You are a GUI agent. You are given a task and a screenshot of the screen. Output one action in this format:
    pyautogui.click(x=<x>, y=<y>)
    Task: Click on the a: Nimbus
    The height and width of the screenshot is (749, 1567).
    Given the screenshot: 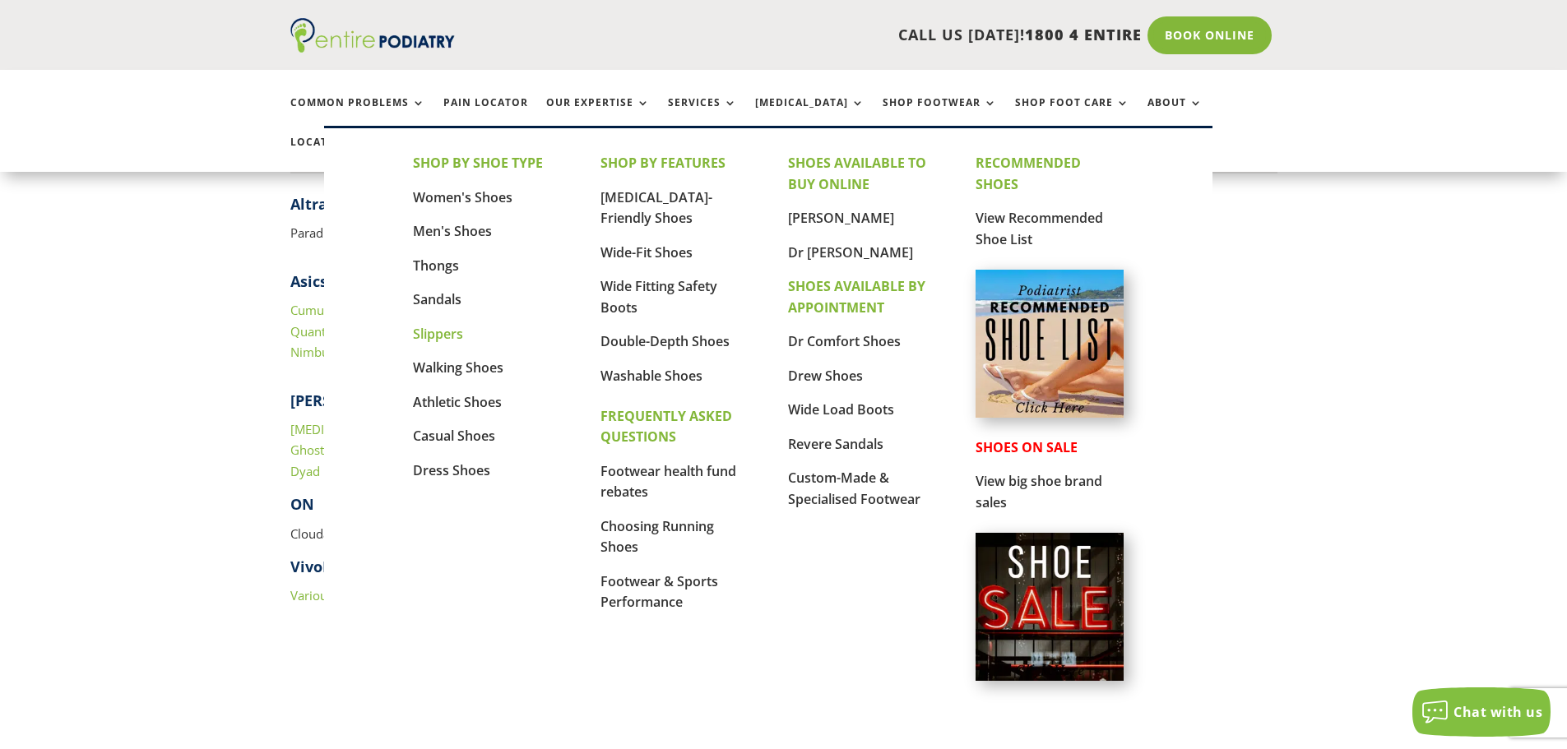 What is the action you would take?
    pyautogui.click(x=313, y=352)
    